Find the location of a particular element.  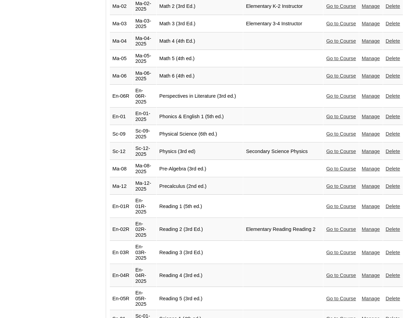

td: Physical Science (6th ed.) is located at coordinates (200, 134).